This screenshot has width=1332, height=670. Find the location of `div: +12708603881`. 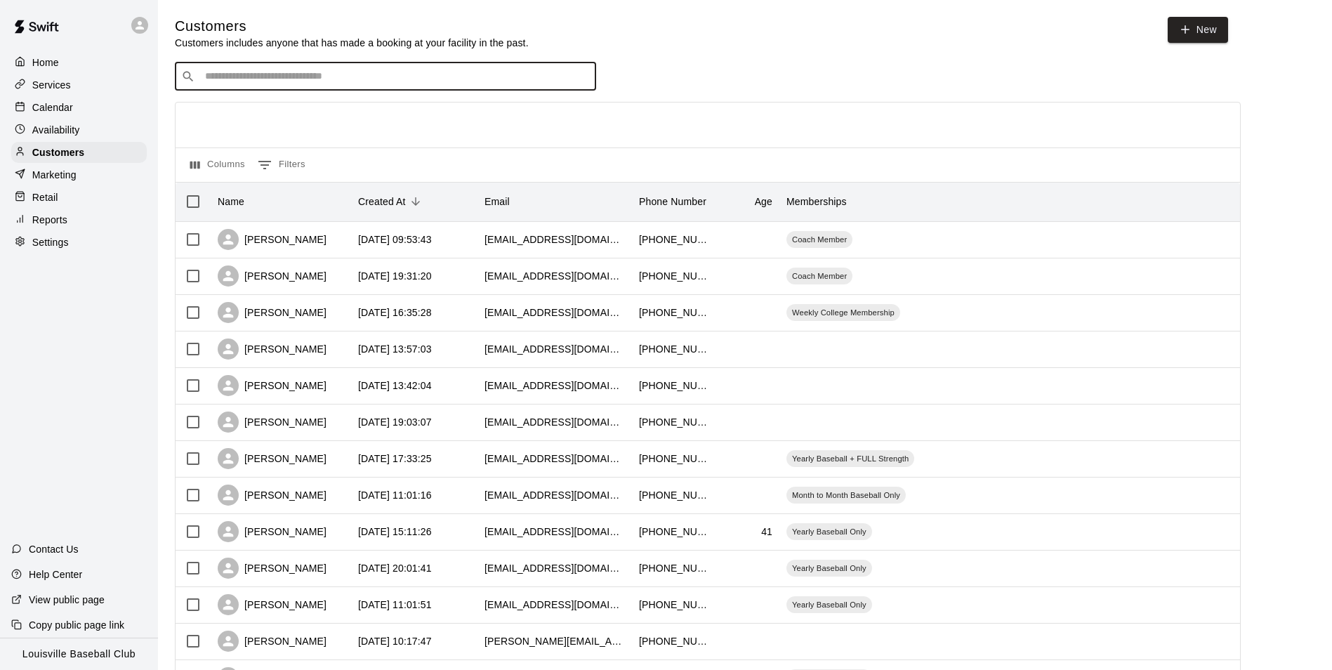

div: +12708603881 is located at coordinates (674, 422).